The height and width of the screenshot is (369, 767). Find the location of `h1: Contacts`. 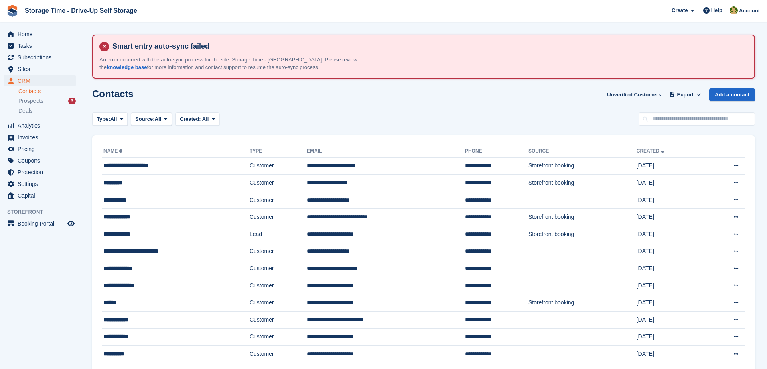

h1: Contacts is located at coordinates (113, 94).